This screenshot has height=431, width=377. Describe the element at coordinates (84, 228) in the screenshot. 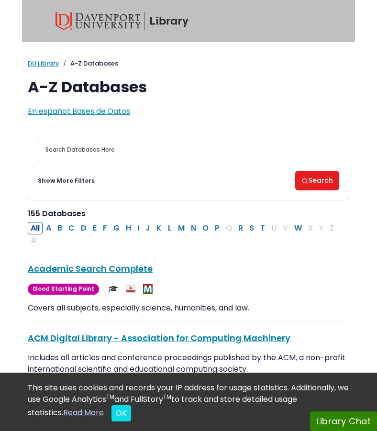

I see `button: Filter Results D` at that location.